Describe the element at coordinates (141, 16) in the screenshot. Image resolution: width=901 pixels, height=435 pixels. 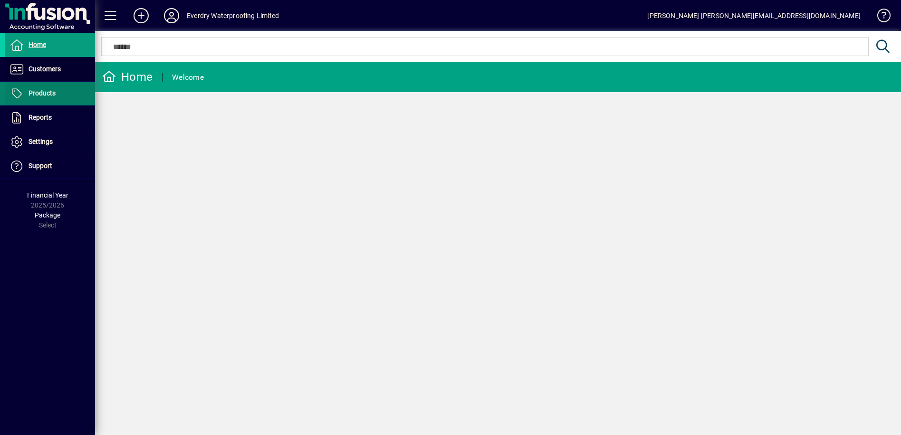
I see `button: Add` at that location.